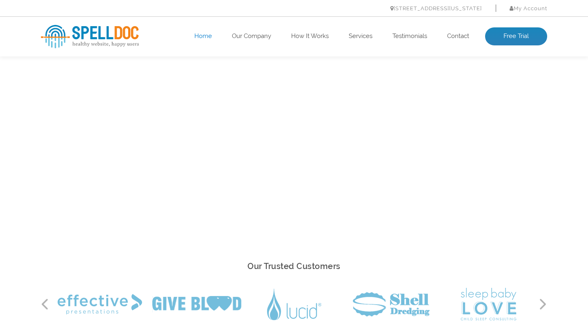 The image size is (588, 332). Describe the element at coordinates (100, 304) in the screenshot. I see `img: Effective` at that location.